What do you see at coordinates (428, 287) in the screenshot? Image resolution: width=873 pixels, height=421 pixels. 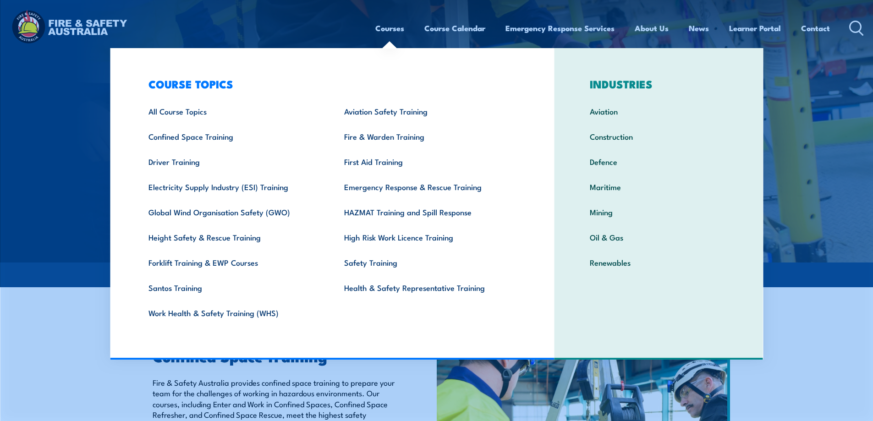 I see `a: Health & Safety Representative Training` at bounding box center [428, 287].